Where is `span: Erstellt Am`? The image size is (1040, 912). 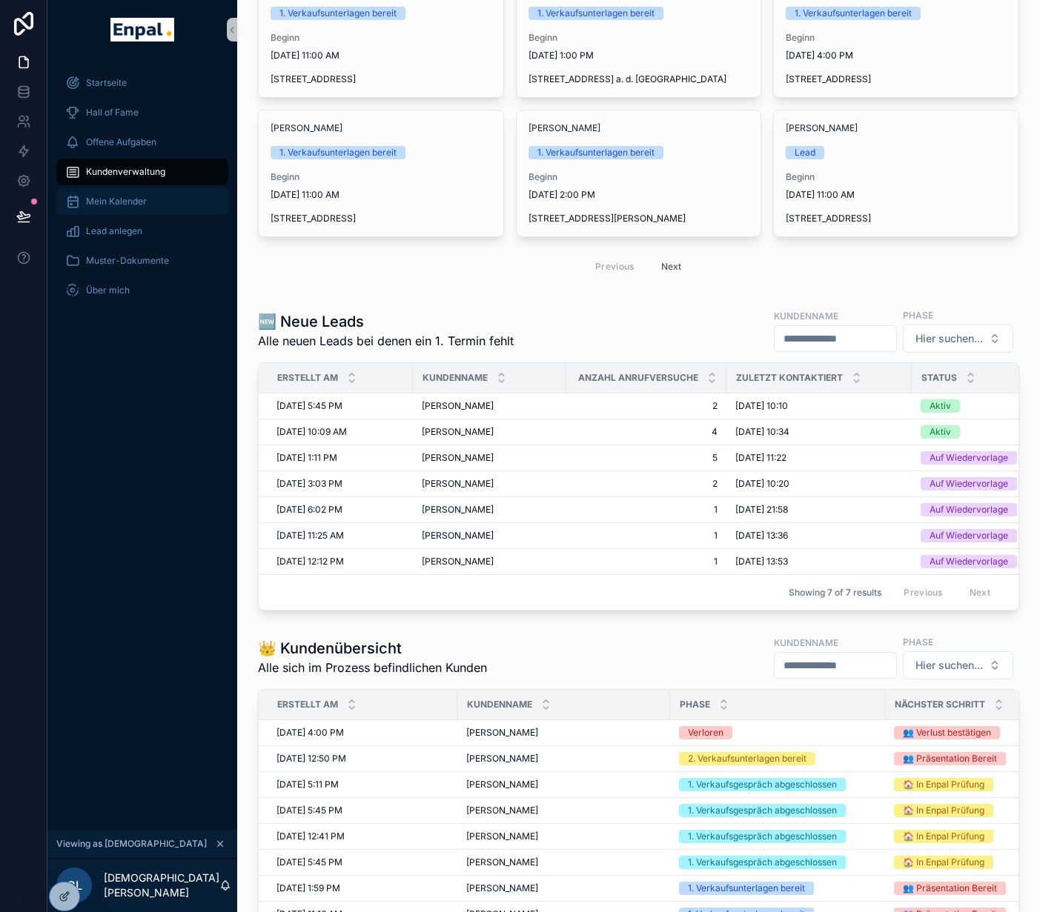 span: Erstellt Am is located at coordinates (308, 378).